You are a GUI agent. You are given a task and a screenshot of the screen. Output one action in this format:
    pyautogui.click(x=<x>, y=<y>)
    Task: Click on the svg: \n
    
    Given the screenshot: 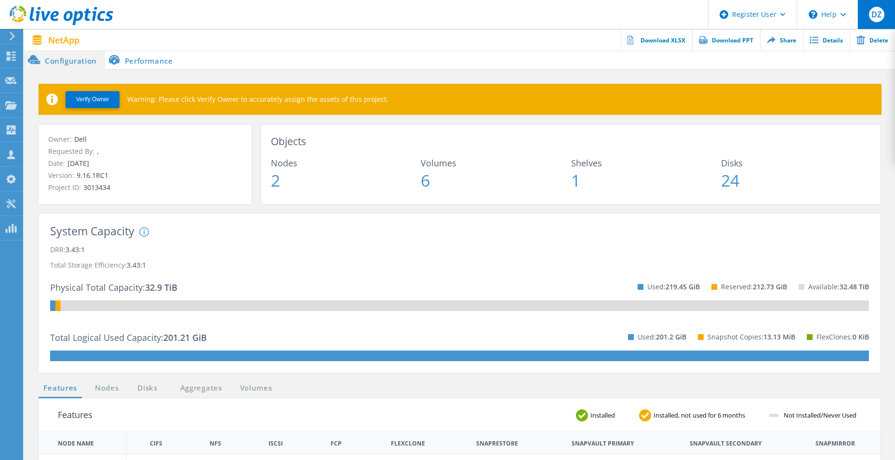 What is the action you would take?
    pyautogui.click(x=813, y=14)
    